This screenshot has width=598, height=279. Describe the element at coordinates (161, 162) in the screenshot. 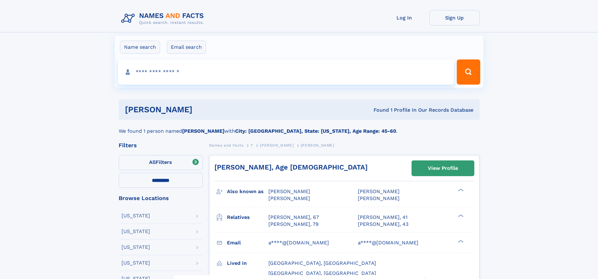

I see `label: Filters` at that location.